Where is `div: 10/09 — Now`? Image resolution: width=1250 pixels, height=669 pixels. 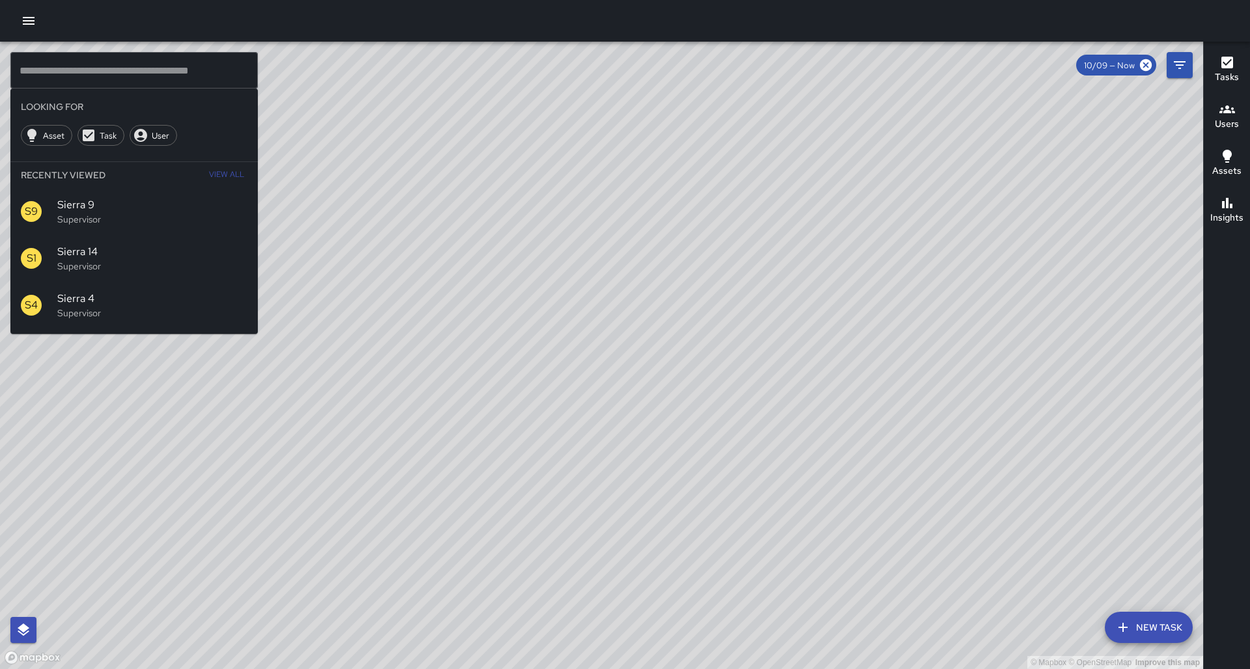 div: 10/09 — Now is located at coordinates (1116, 65).